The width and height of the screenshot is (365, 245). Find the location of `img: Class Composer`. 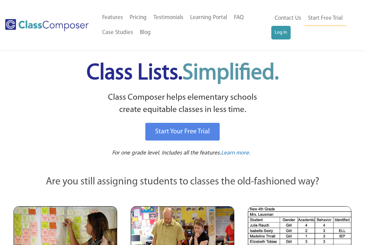

img: Class Composer is located at coordinates (47, 25).